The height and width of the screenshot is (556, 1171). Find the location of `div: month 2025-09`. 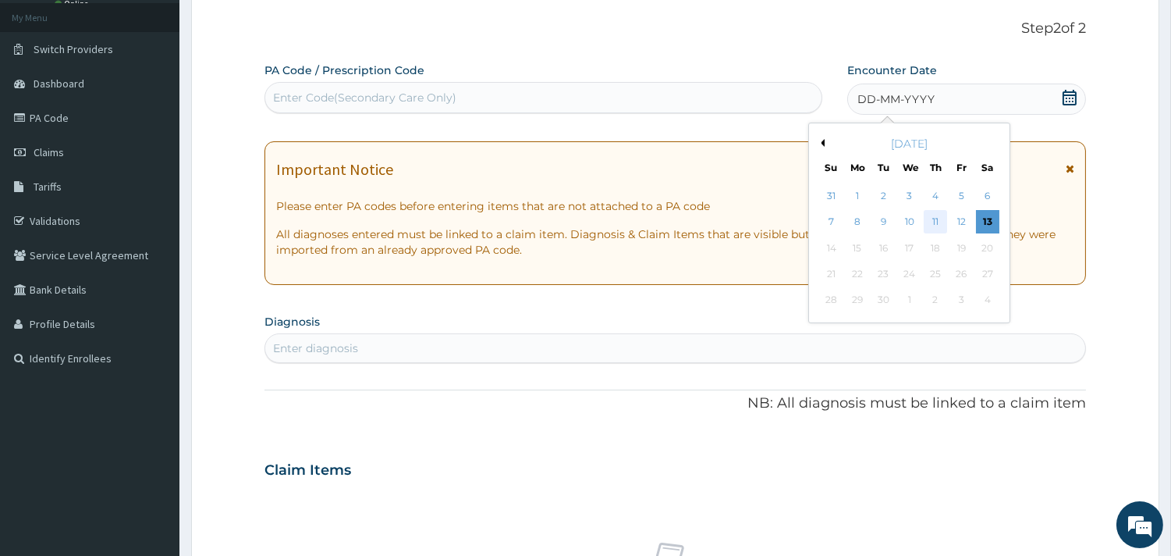

div: month 2025-09 is located at coordinates (909, 248).